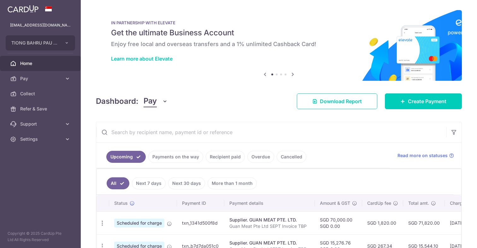 This screenshot has height=248, width=477. Describe the element at coordinates (463, 203) in the screenshot. I see `span: Charge date` at that location.